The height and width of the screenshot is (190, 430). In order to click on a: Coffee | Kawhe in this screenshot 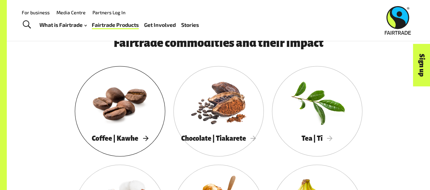, I will do `click(120, 111)`.